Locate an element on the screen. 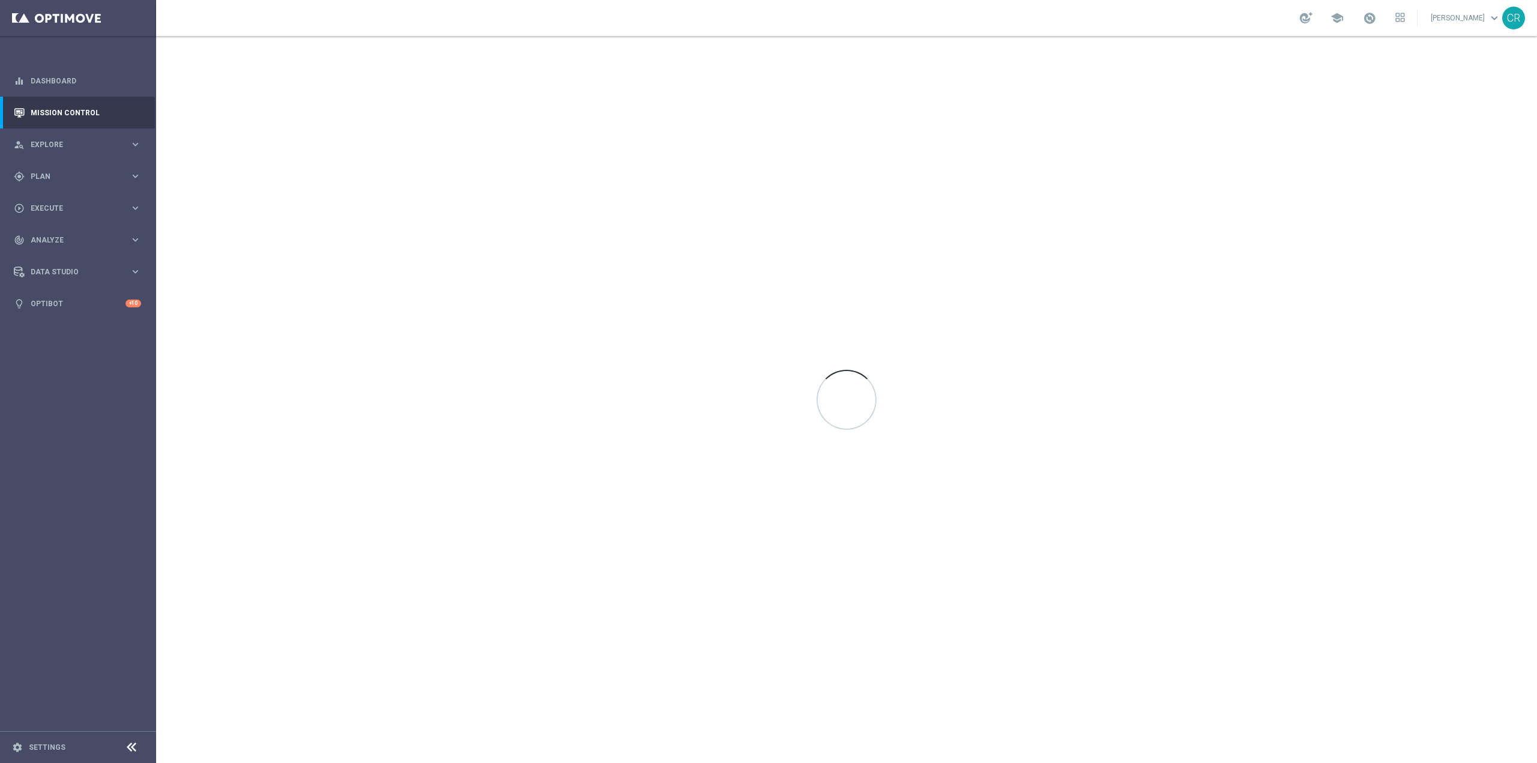  button: play_circle_outline Execute keyboard_arrow_right is located at coordinates (77, 208).